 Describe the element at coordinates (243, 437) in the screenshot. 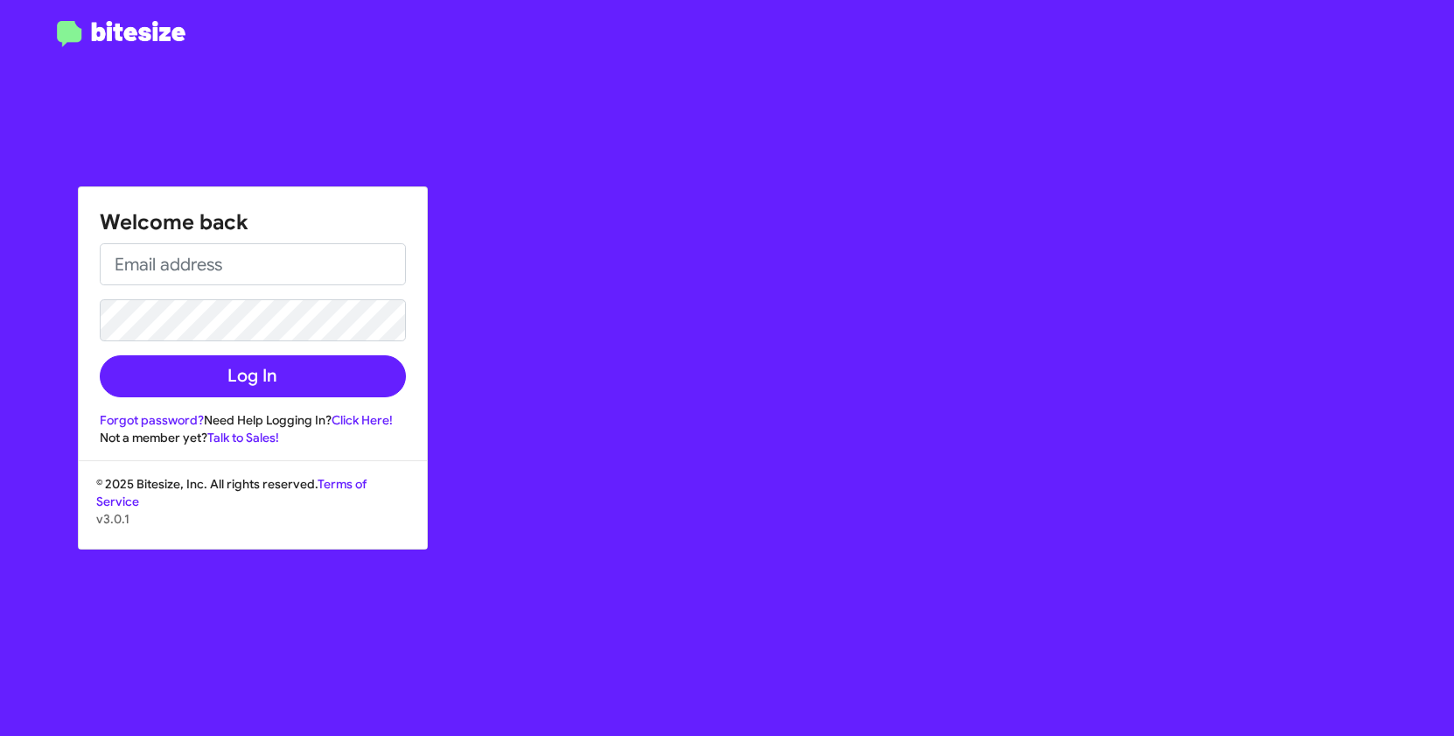

I see `a: Talk to Sales!` at that location.